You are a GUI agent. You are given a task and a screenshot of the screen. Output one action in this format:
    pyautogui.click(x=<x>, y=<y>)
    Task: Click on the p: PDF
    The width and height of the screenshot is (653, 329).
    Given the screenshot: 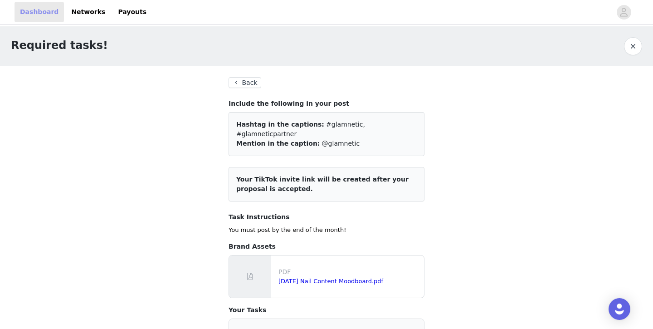 What is the action you would take?
    pyautogui.click(x=349, y=272)
    